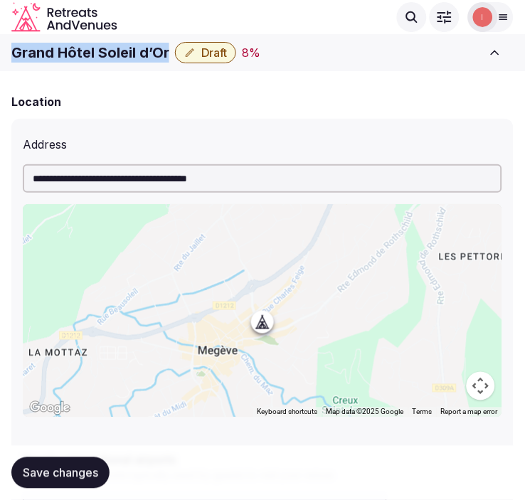 The height and width of the screenshot is (500, 525). I want to click on button: Draft, so click(205, 53).